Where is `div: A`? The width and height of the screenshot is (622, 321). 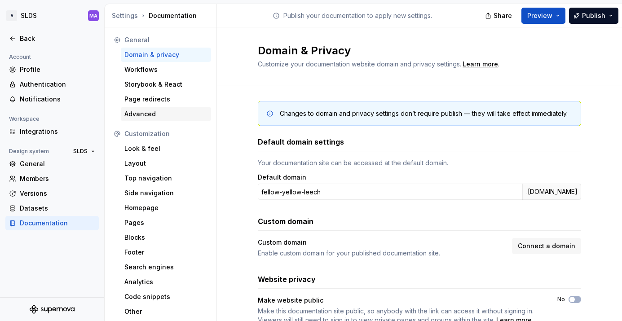 div: A is located at coordinates (12, 16).